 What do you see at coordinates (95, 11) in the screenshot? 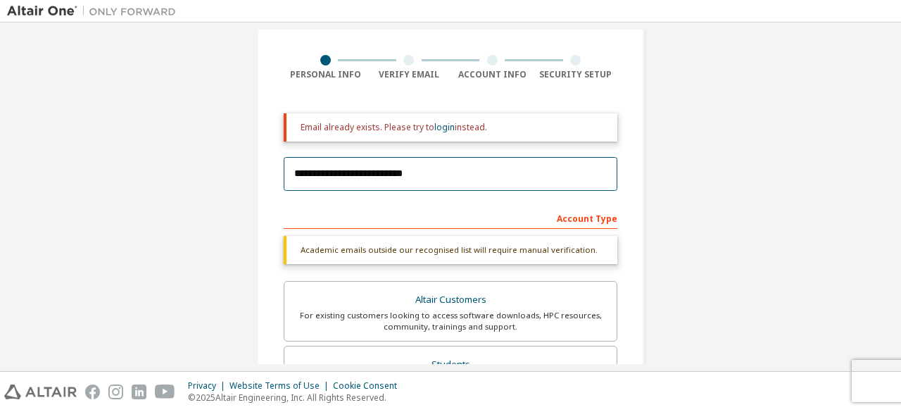
I see `img: Altair One` at bounding box center [95, 11].